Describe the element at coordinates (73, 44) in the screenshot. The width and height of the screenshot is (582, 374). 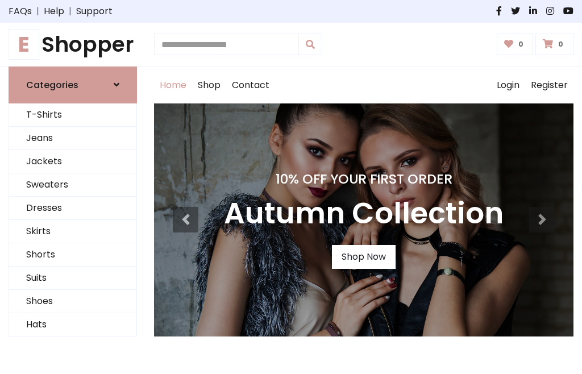
I see `a: EShopper` at that location.